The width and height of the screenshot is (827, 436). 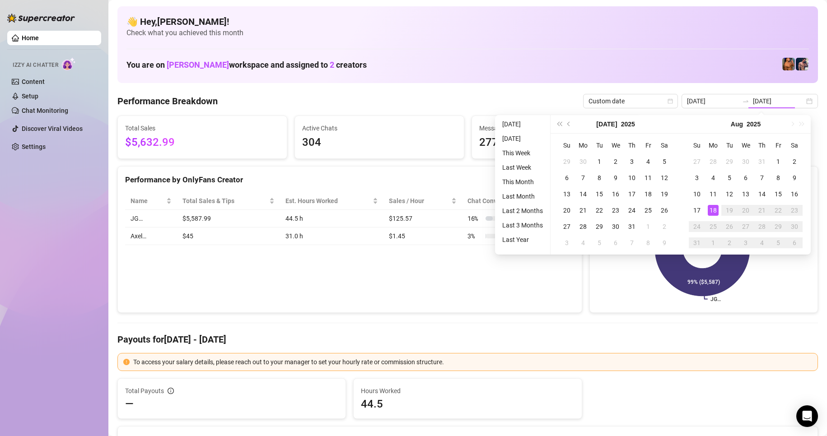 What do you see at coordinates (475, 236) in the screenshot?
I see `span: 3 %` at bounding box center [475, 236].